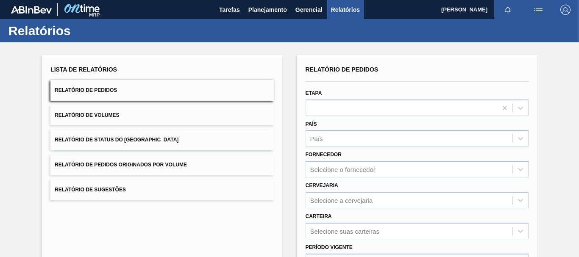  What do you see at coordinates (343, 170) in the screenshot?
I see `div: Selecione o fornecedor` at bounding box center [343, 170].